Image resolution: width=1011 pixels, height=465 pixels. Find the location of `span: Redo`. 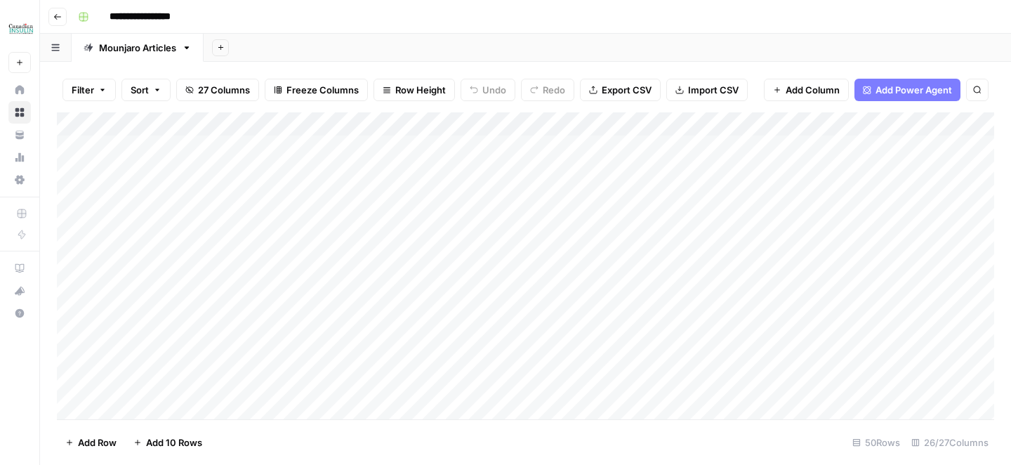

span: Redo is located at coordinates (554, 90).